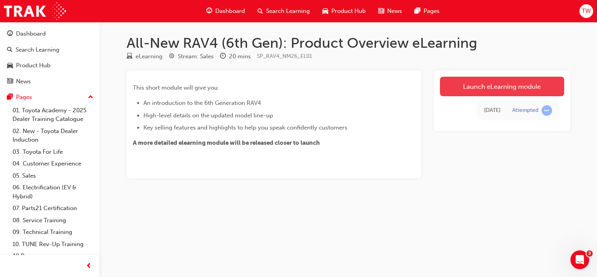 This screenshot has width=597, height=277. Describe the element at coordinates (344, 11) in the screenshot. I see `a: car-iconProduct Hub` at that location.